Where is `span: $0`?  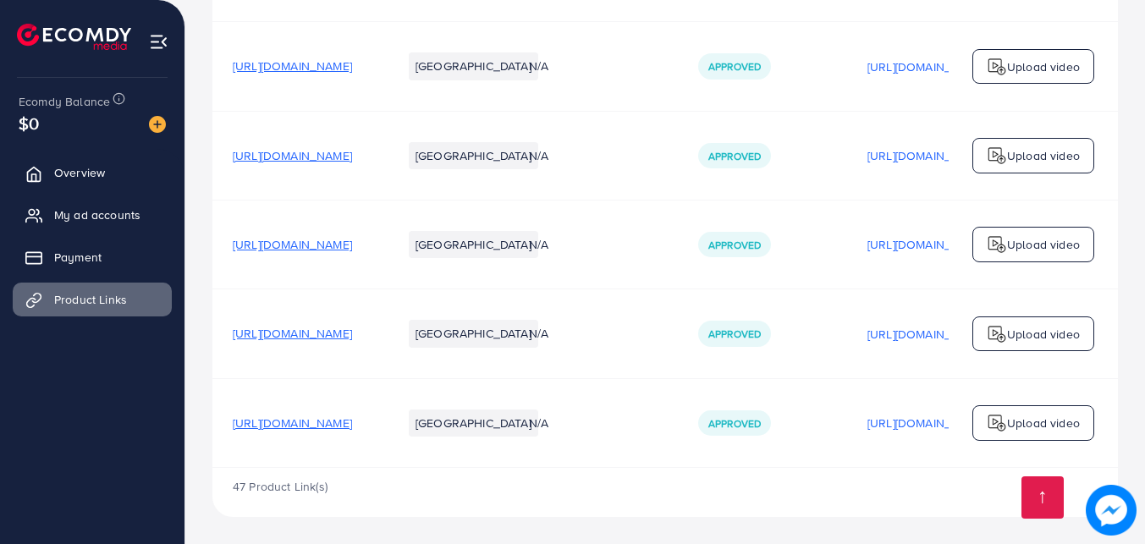 span: $0 is located at coordinates (29, 123).